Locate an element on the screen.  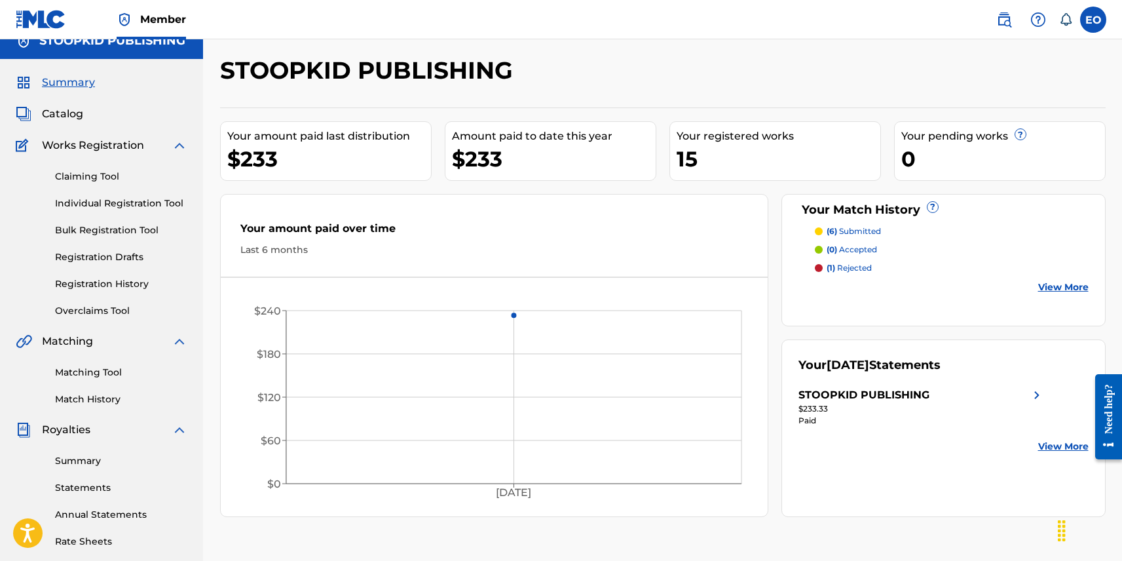
span: (0) is located at coordinates (832, 249).